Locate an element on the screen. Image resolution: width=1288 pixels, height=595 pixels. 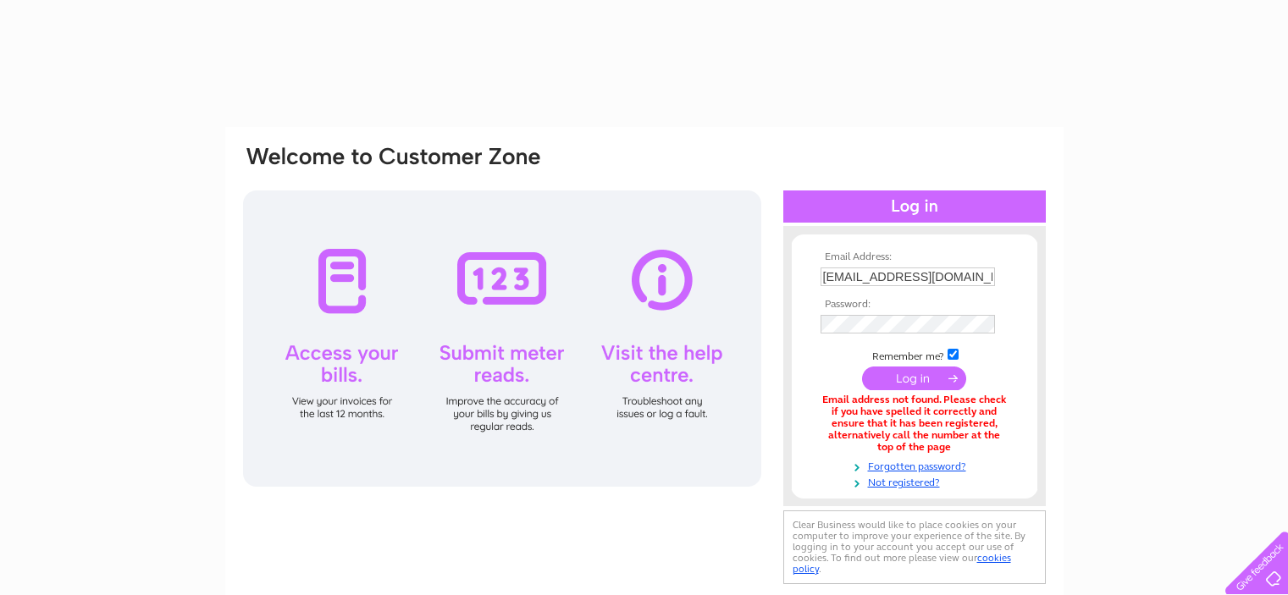
div: Email address not found. Please check if you have spelled it correctly and ensure that it has bee... is located at coordinates (914, 423).